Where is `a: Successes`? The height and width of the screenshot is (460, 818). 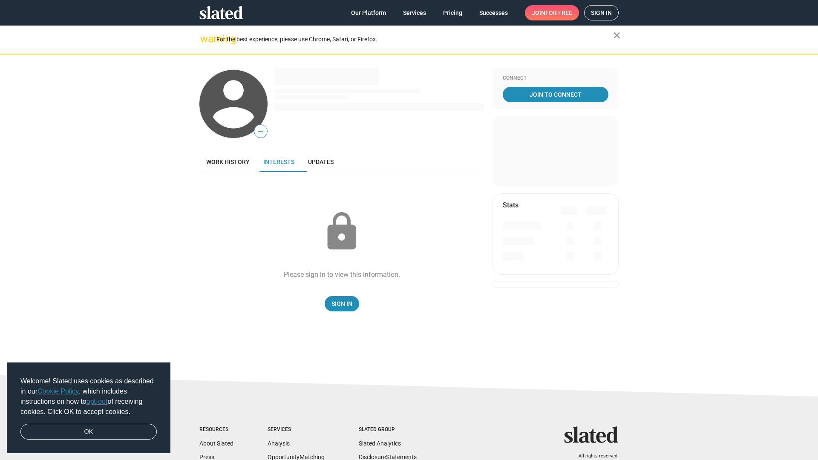
a: Successes is located at coordinates (494, 13).